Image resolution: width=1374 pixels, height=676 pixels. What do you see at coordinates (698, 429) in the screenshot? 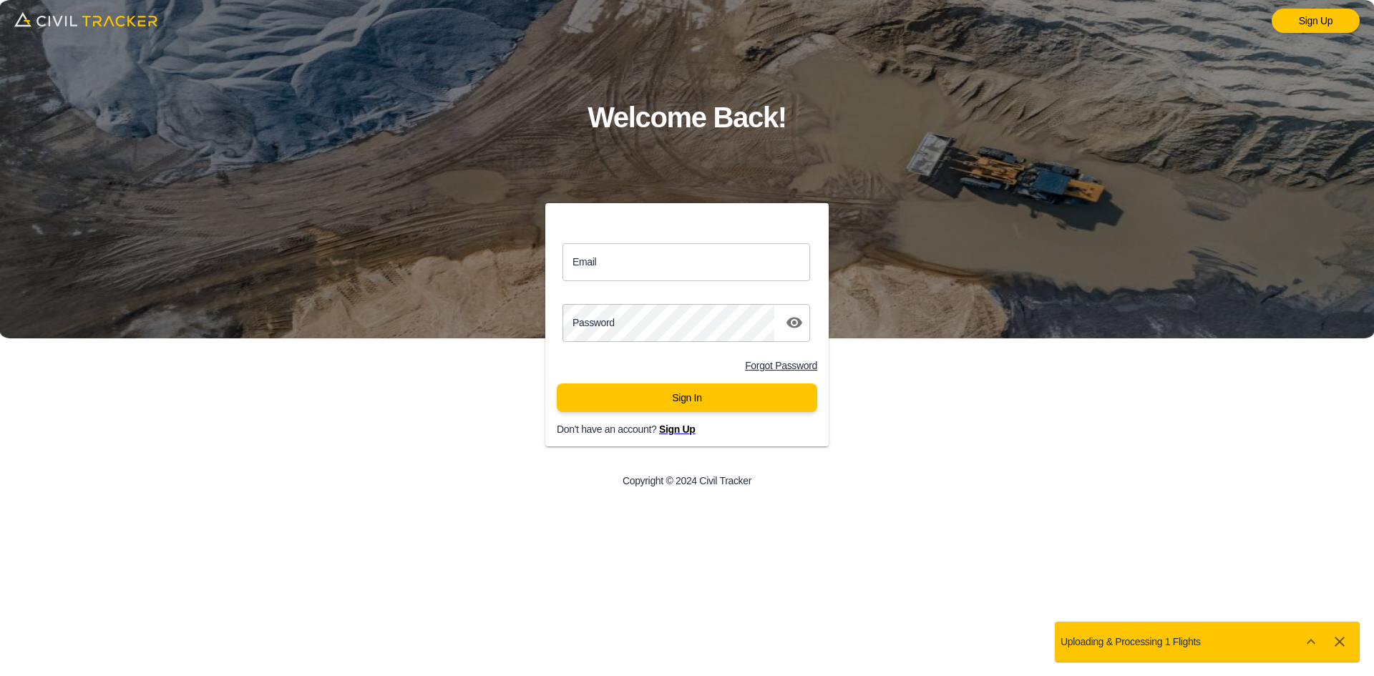
I see `p: Don't have an account?` at bounding box center [698, 429].